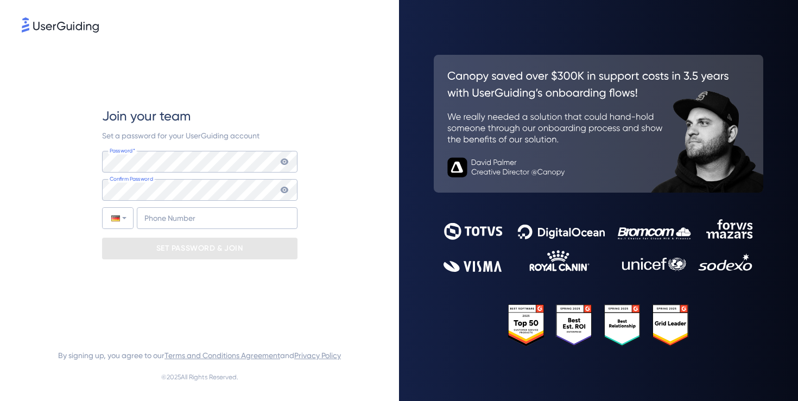 Image resolution: width=798 pixels, height=401 pixels. I want to click on span: Join your team, so click(146, 116).